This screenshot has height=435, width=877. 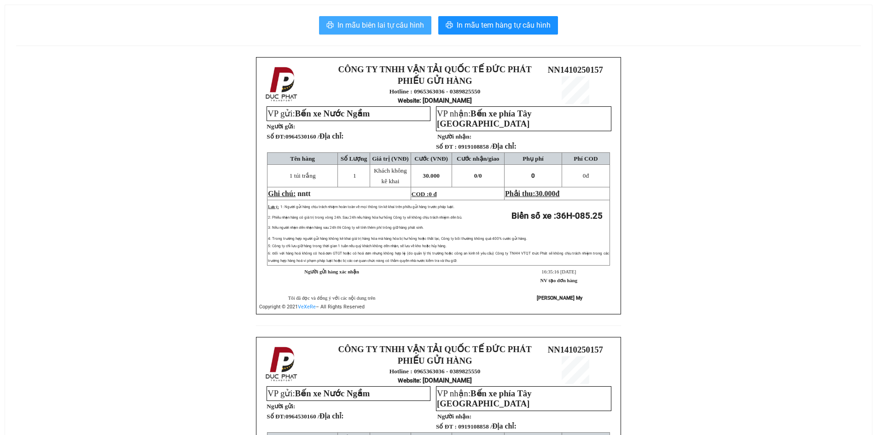 I want to click on strong: Biển số xe :, so click(x=557, y=216).